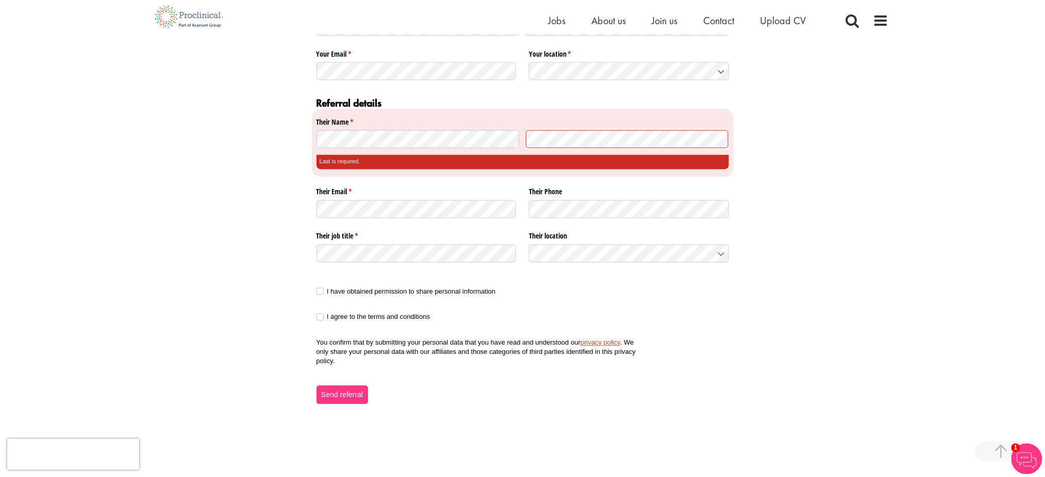 Image resolution: width=1045 pixels, height=477 pixels. I want to click on label: Their Email, so click(417, 191).